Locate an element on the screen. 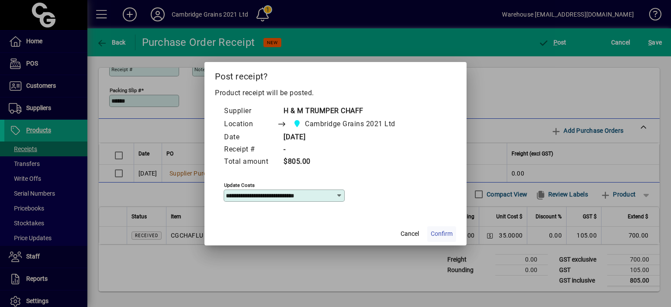  td: Location is located at coordinates (250, 124).